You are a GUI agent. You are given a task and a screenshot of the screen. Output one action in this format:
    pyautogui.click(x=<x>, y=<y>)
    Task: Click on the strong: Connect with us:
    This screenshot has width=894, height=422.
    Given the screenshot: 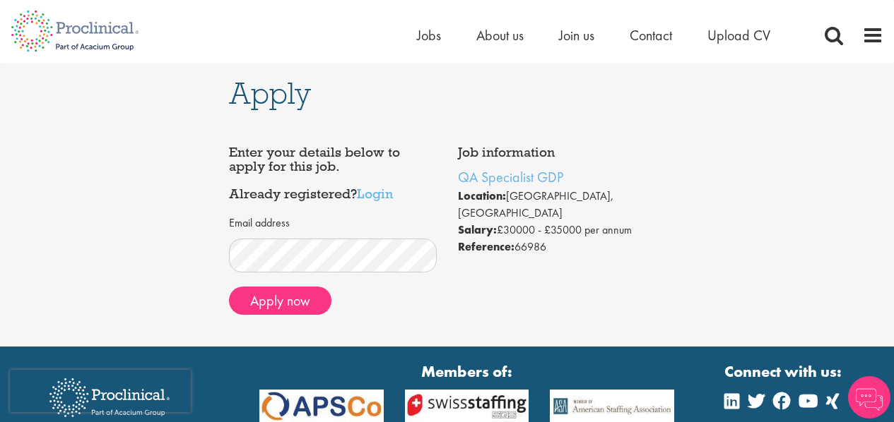 What is the action you would take?
    pyautogui.click(x=784, y=372)
    